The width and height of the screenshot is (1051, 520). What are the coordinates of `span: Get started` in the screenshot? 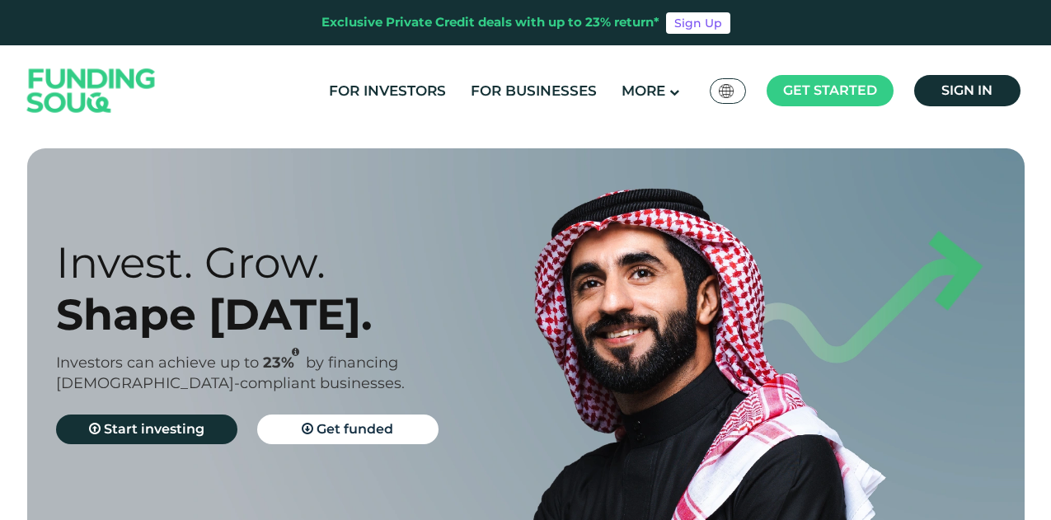 It's located at (830, 90).